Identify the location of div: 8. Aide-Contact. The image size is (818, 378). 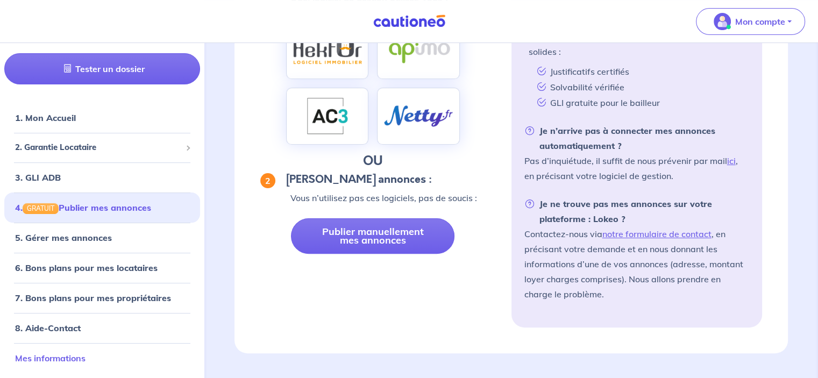
(102, 328).